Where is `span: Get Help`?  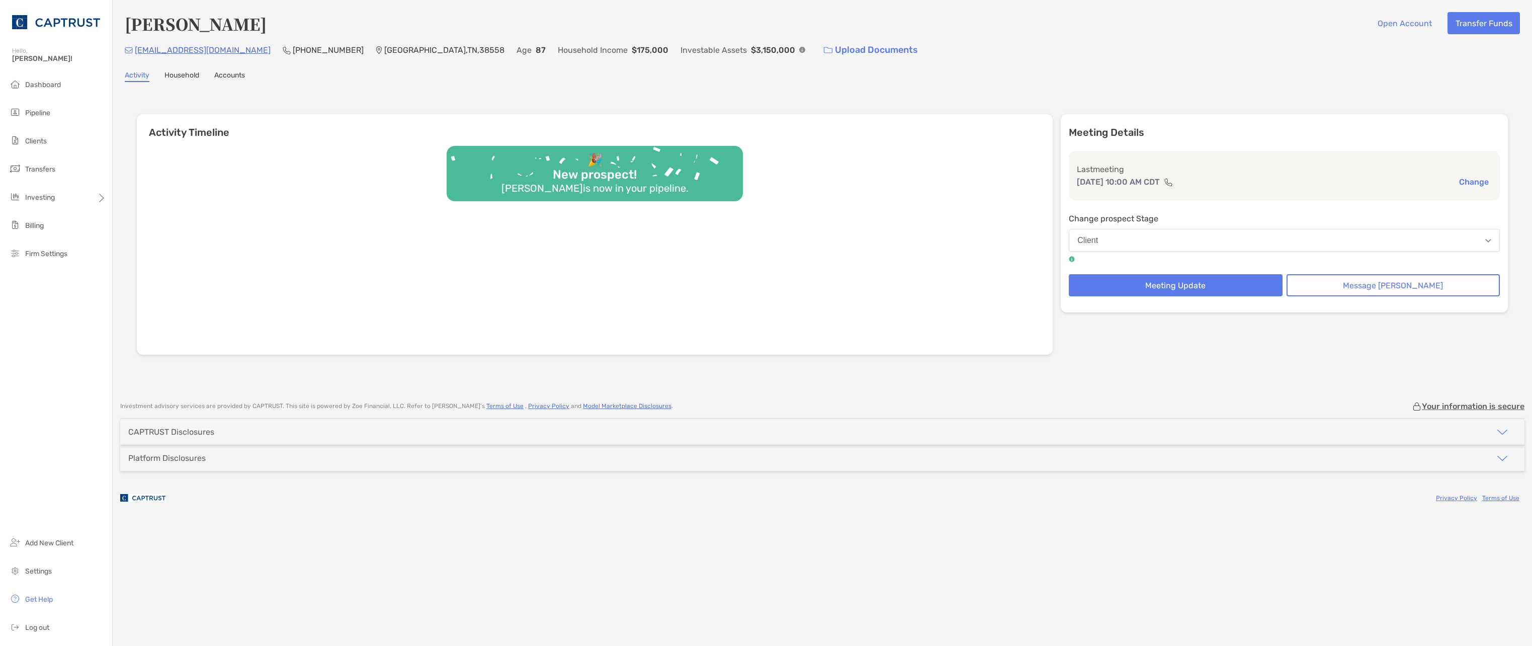
span: Get Help is located at coordinates (39, 599).